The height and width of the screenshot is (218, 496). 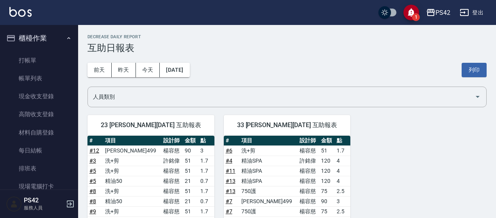 What do you see at coordinates (471, 12) in the screenshot?
I see `button: 登出` at bounding box center [471, 12].